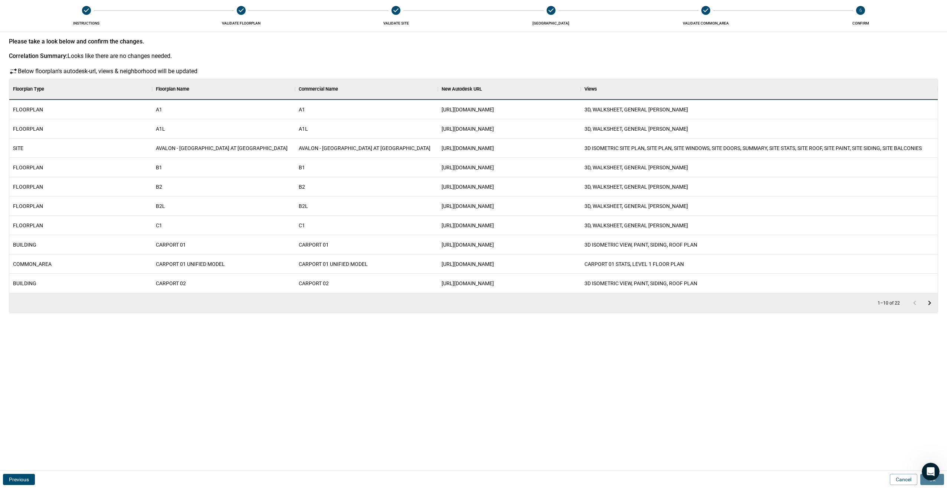 The image size is (947, 488). Describe the element at coordinates (119, 56) in the screenshot. I see `span: Looks like there are no changes needed.` at that location.